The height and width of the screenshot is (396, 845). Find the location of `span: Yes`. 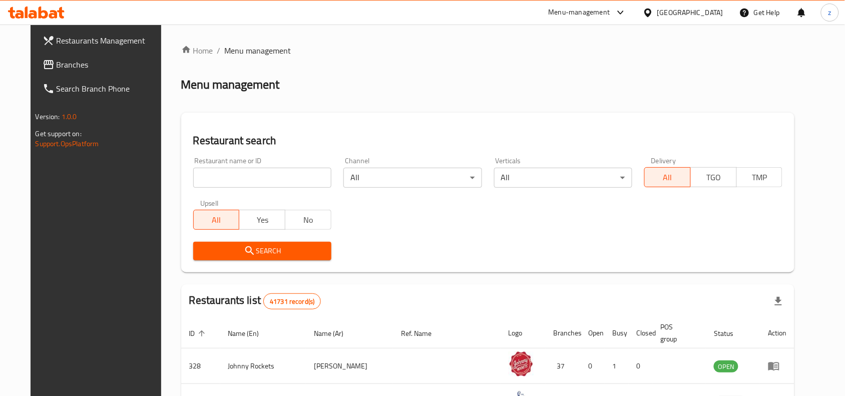

span: Yes is located at coordinates (262, 220).